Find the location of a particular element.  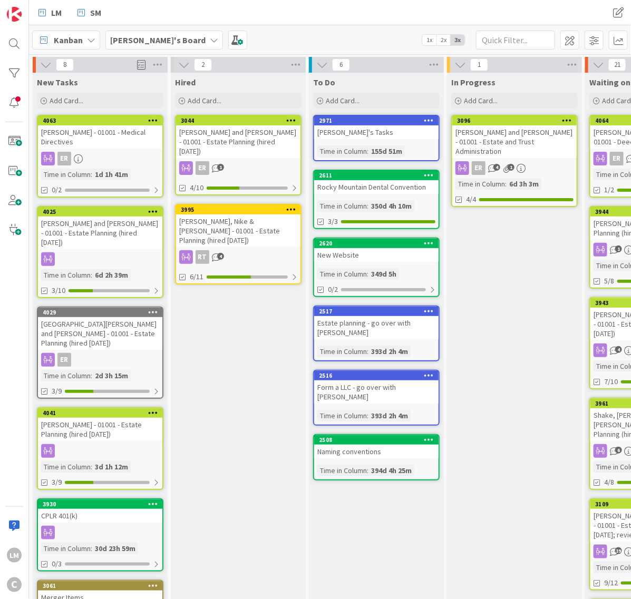

span: 7/10 is located at coordinates (611, 382).